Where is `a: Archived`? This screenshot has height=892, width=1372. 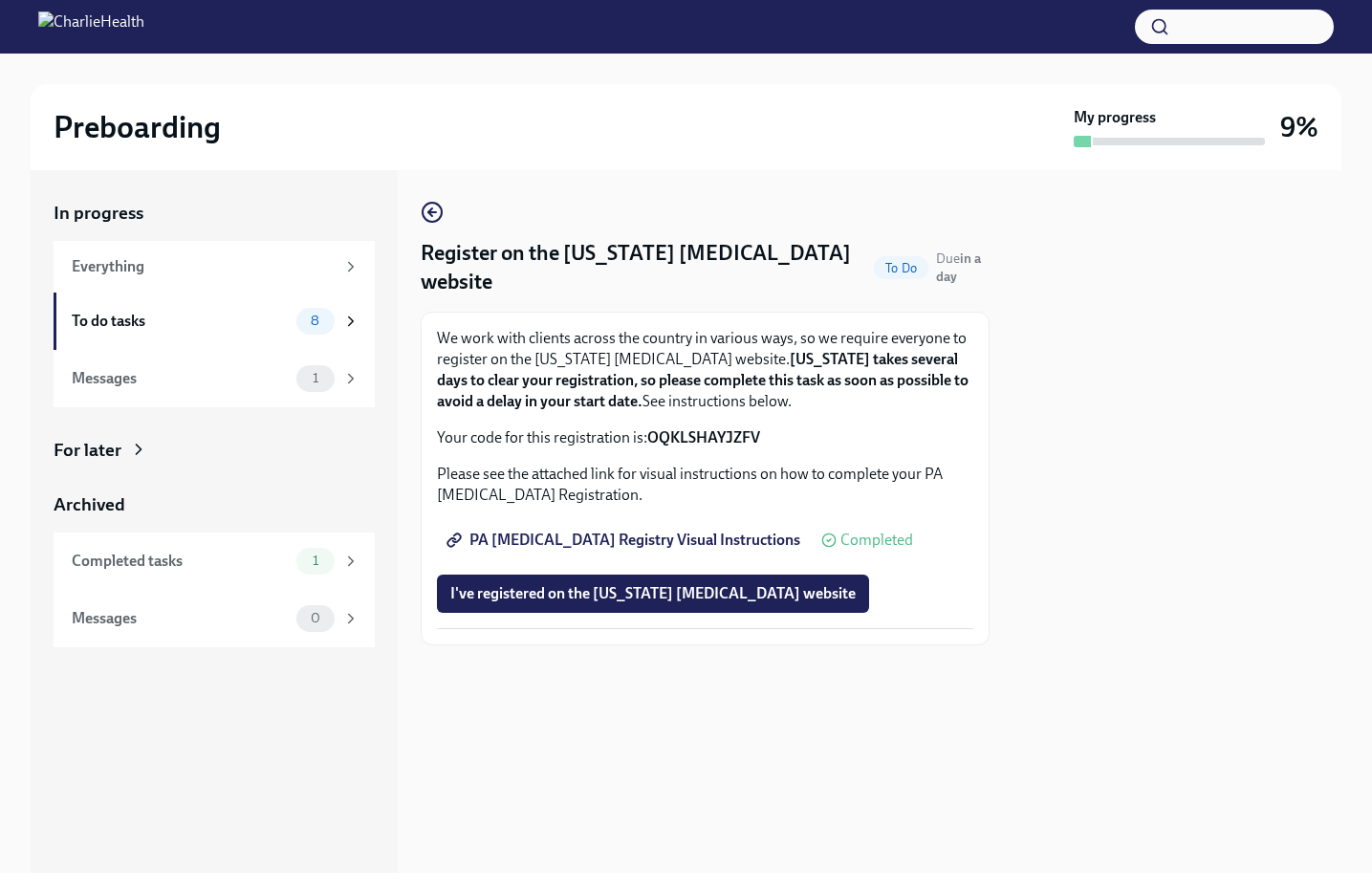
a: Archived is located at coordinates (214, 504).